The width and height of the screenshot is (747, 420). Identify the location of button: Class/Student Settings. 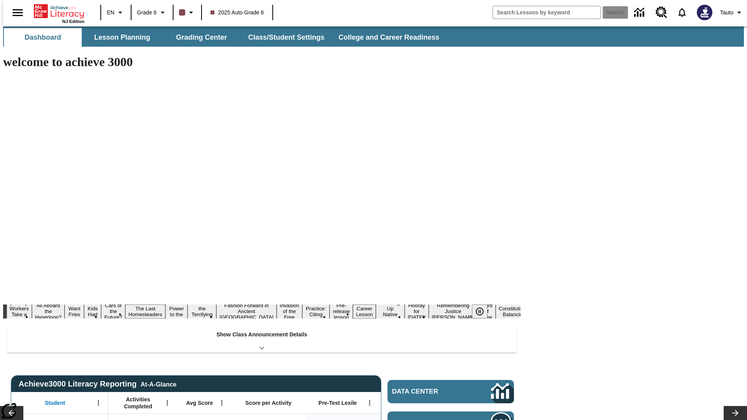
(286, 37).